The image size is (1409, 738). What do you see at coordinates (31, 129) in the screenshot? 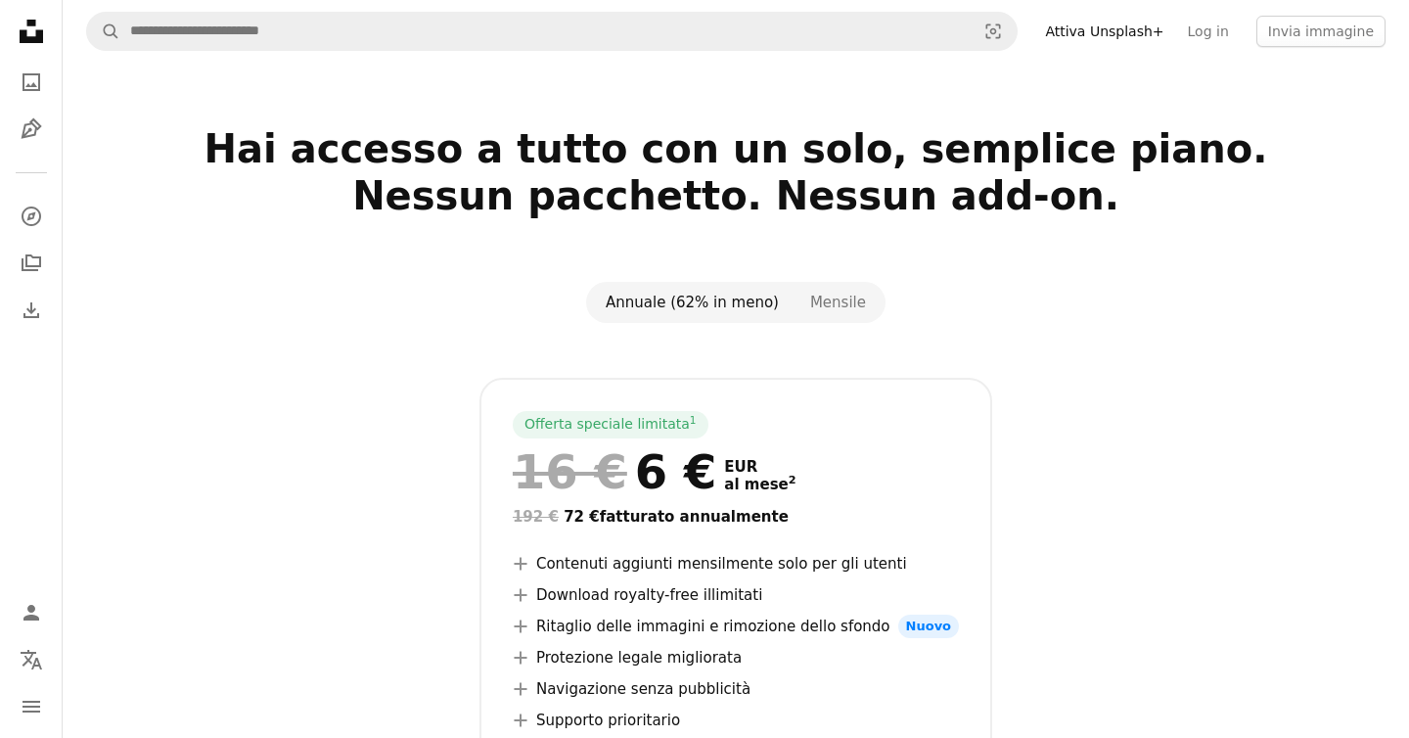
I see `a: Illustrazioni` at bounding box center [31, 129].